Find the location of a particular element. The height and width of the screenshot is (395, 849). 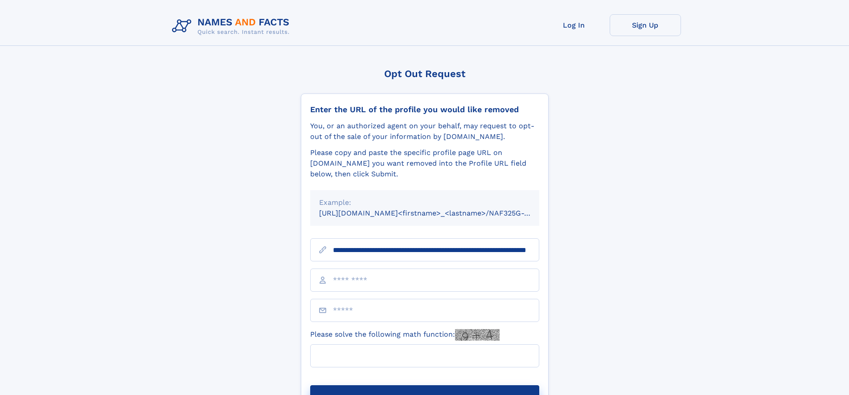

div: Example: is located at coordinates (425, 203).